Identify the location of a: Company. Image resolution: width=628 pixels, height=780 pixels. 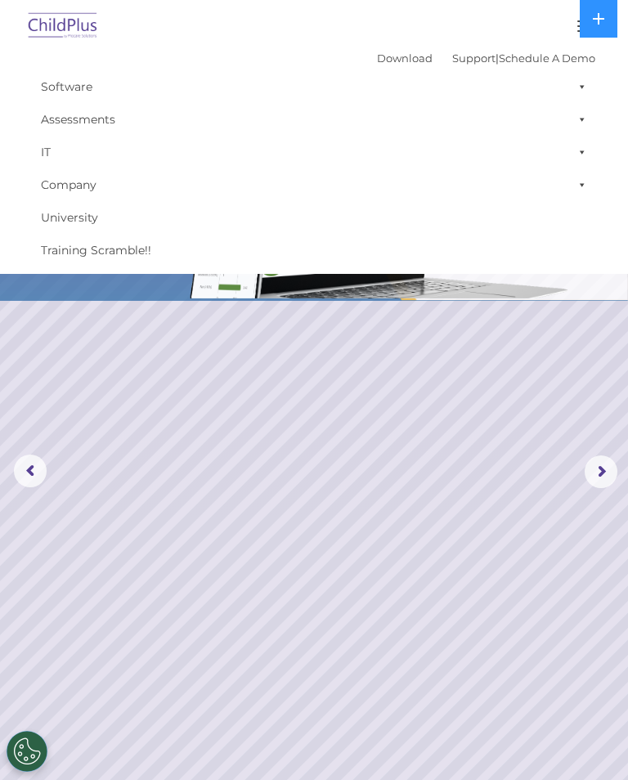
(314, 185).